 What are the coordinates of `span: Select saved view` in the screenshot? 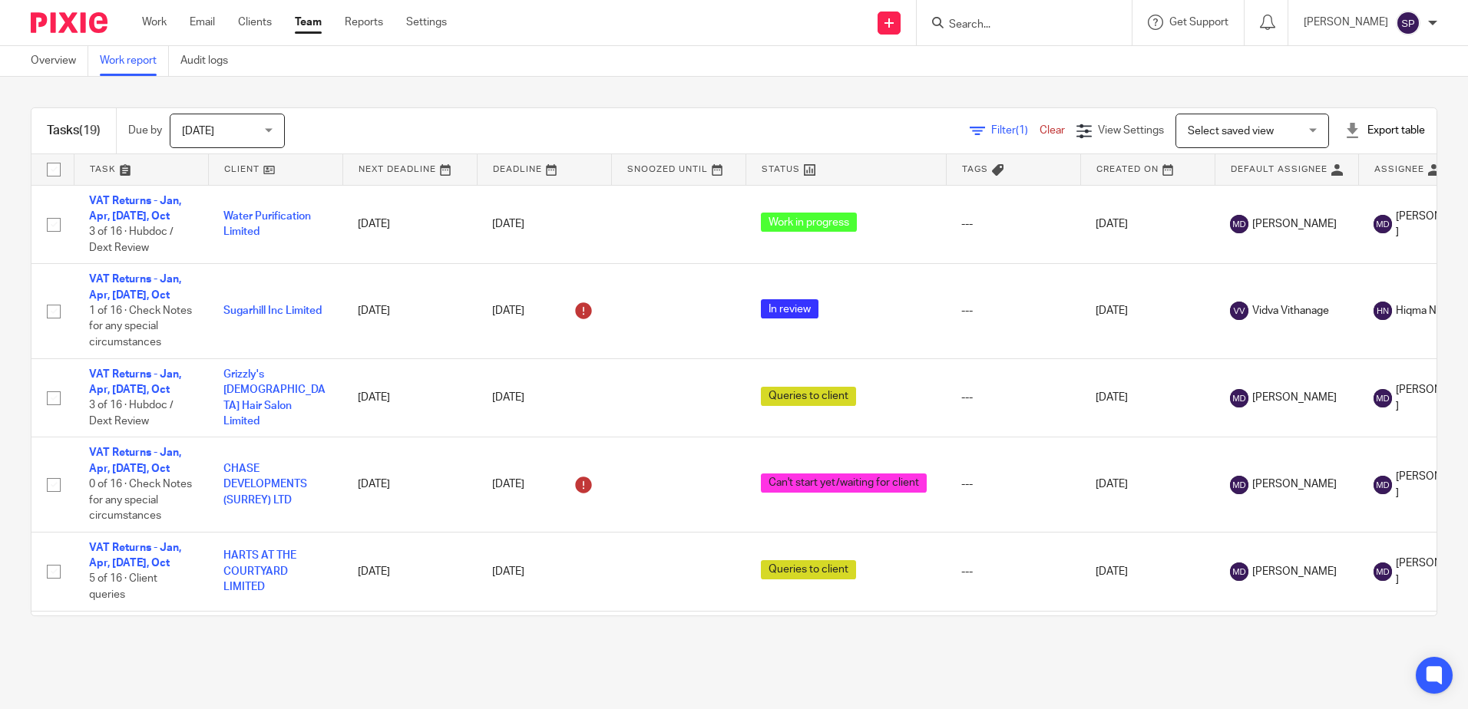 It's located at (1231, 131).